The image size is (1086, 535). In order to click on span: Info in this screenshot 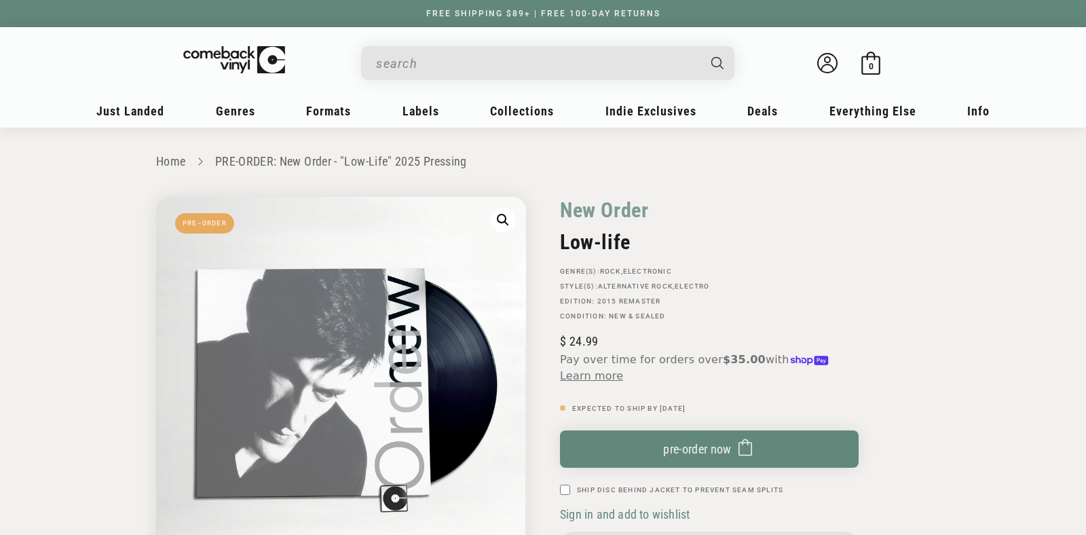, I will do `click(978, 111)`.